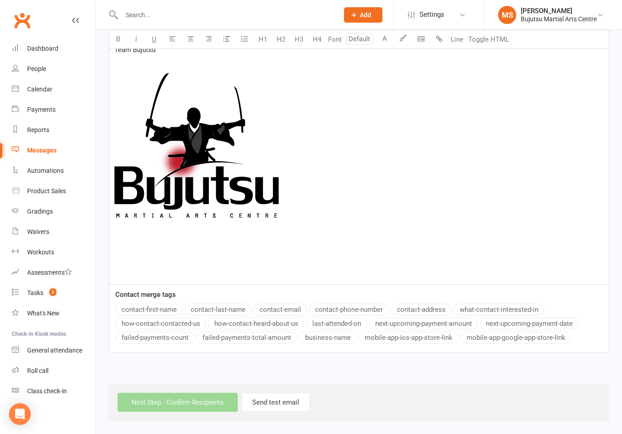 Image resolution: width=622 pixels, height=434 pixels. What do you see at coordinates (424, 323) in the screenshot?
I see `button: next-upcoming-payment-amount` at bounding box center [424, 323].